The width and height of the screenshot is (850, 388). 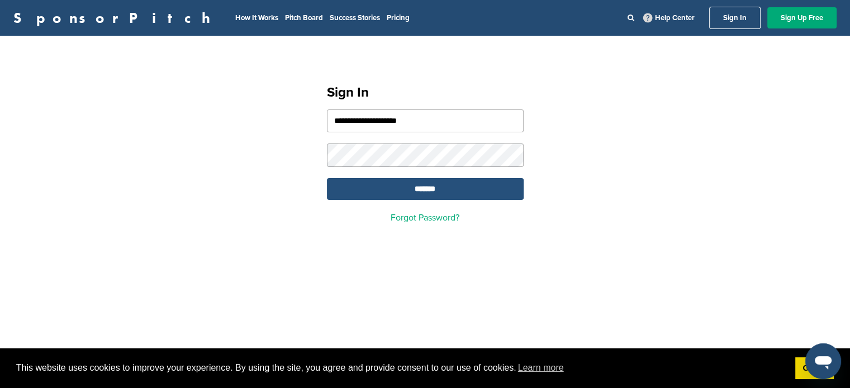 What do you see at coordinates (814, 369) in the screenshot?
I see `a: dismiss cookie message` at bounding box center [814, 369].